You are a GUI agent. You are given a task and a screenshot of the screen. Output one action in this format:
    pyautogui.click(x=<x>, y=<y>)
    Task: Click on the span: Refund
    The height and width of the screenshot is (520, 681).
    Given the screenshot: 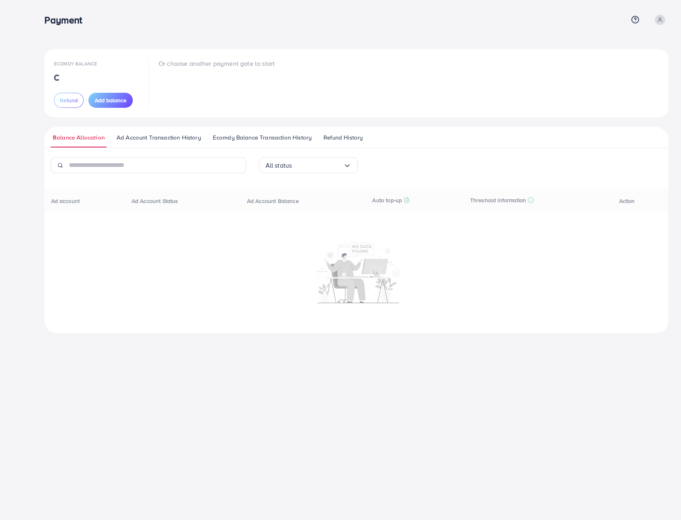 What is the action you would take?
    pyautogui.click(x=69, y=100)
    